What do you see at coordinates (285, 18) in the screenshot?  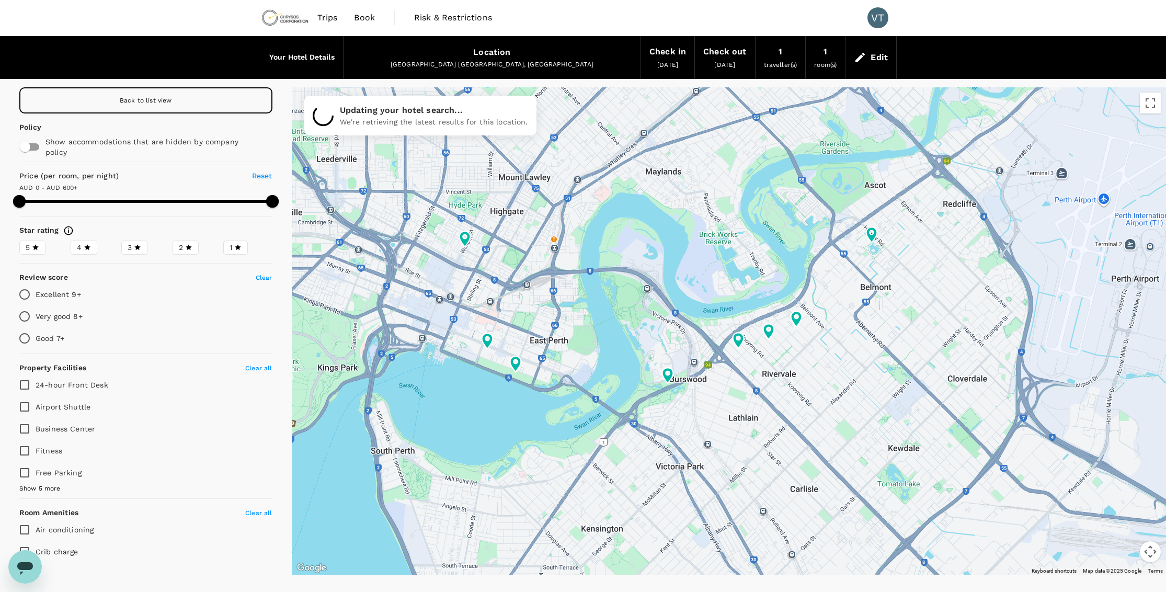 I see `img: Chrysos Corporation` at bounding box center [285, 18].